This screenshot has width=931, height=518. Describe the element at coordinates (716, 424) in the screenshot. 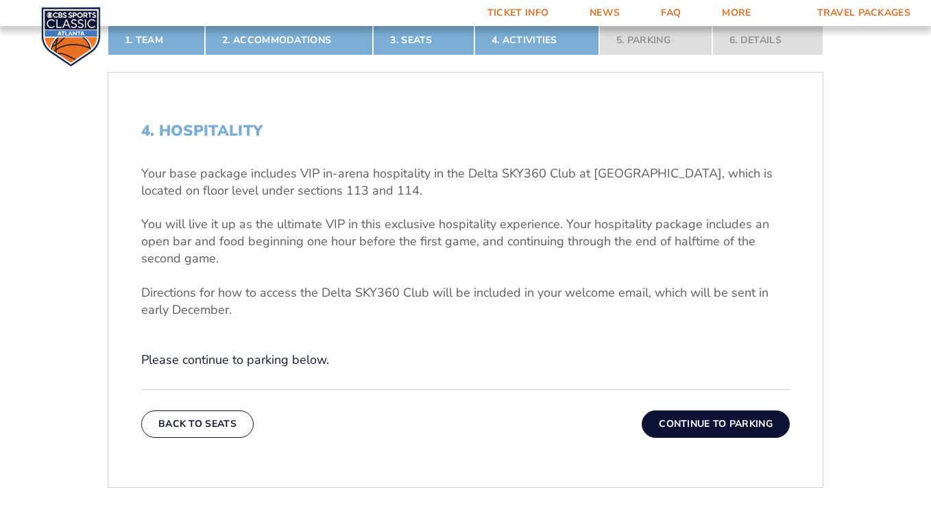

I see `button: Continue To Parking` at that location.